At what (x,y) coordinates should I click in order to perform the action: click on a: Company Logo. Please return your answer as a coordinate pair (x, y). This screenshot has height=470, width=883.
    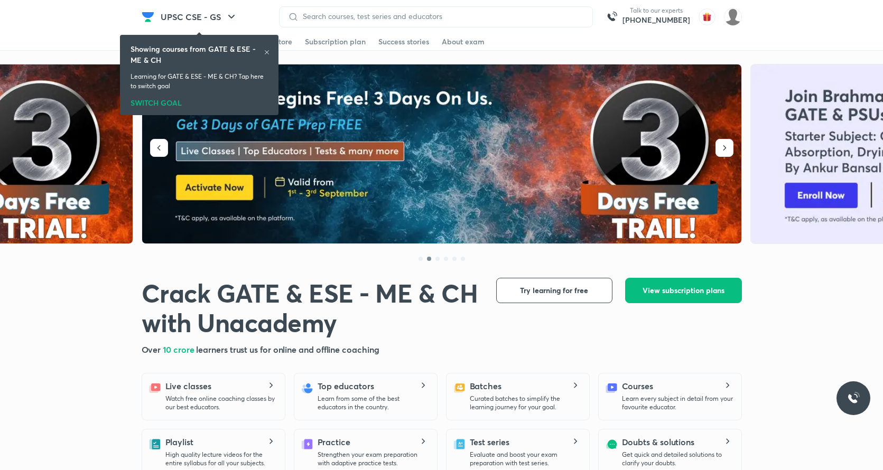
    Looking at the image, I should click on (148, 17).